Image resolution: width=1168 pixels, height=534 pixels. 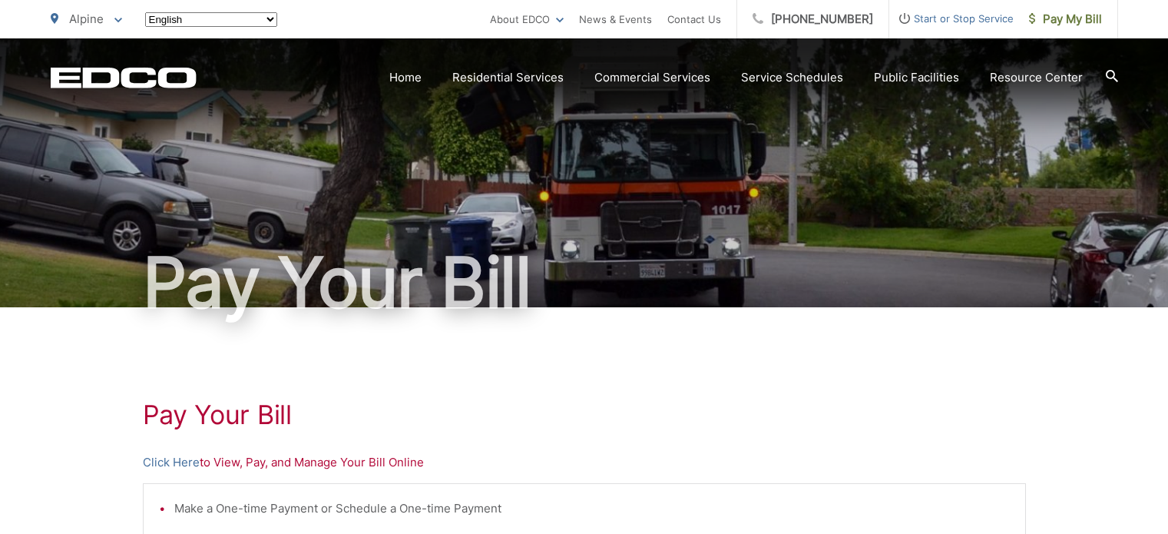 I want to click on p: to View, Pay, and Manage Your Bill Online, so click(x=584, y=462).